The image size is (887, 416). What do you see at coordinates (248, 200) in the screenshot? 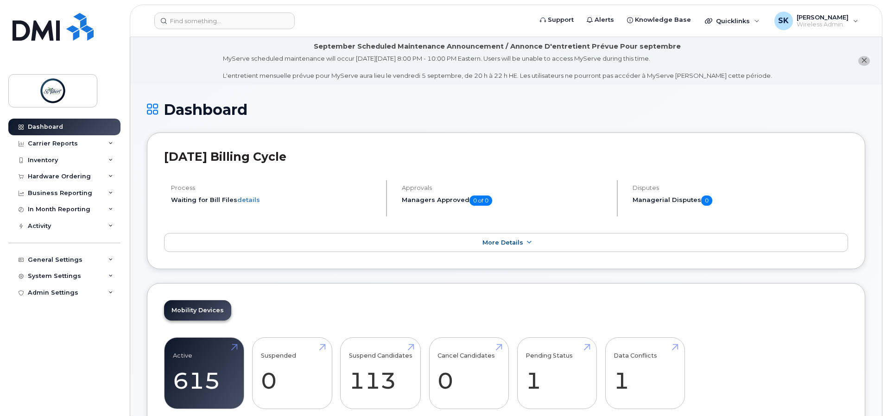
I see `a: details` at bounding box center [248, 200].